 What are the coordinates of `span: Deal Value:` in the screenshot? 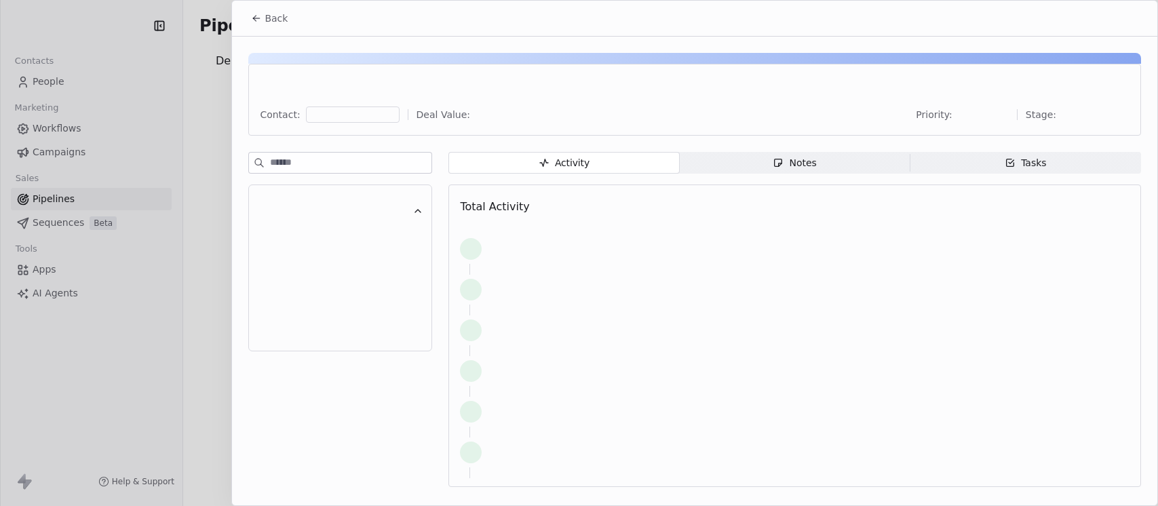 It's located at (443, 115).